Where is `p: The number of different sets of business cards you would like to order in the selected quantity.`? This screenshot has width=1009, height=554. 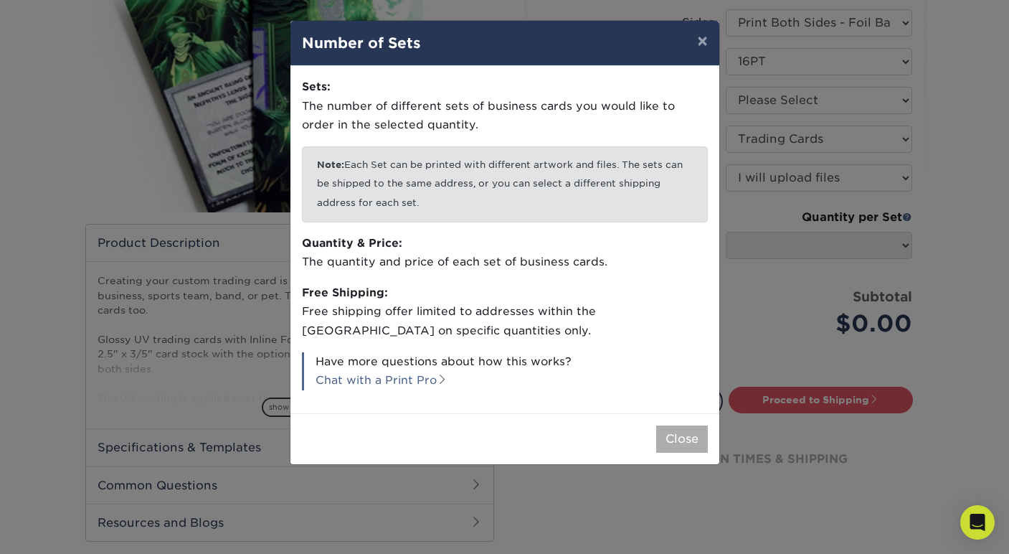 p: The number of different sets of business cards you would like to order in the selected quantity. is located at coordinates (505, 106).